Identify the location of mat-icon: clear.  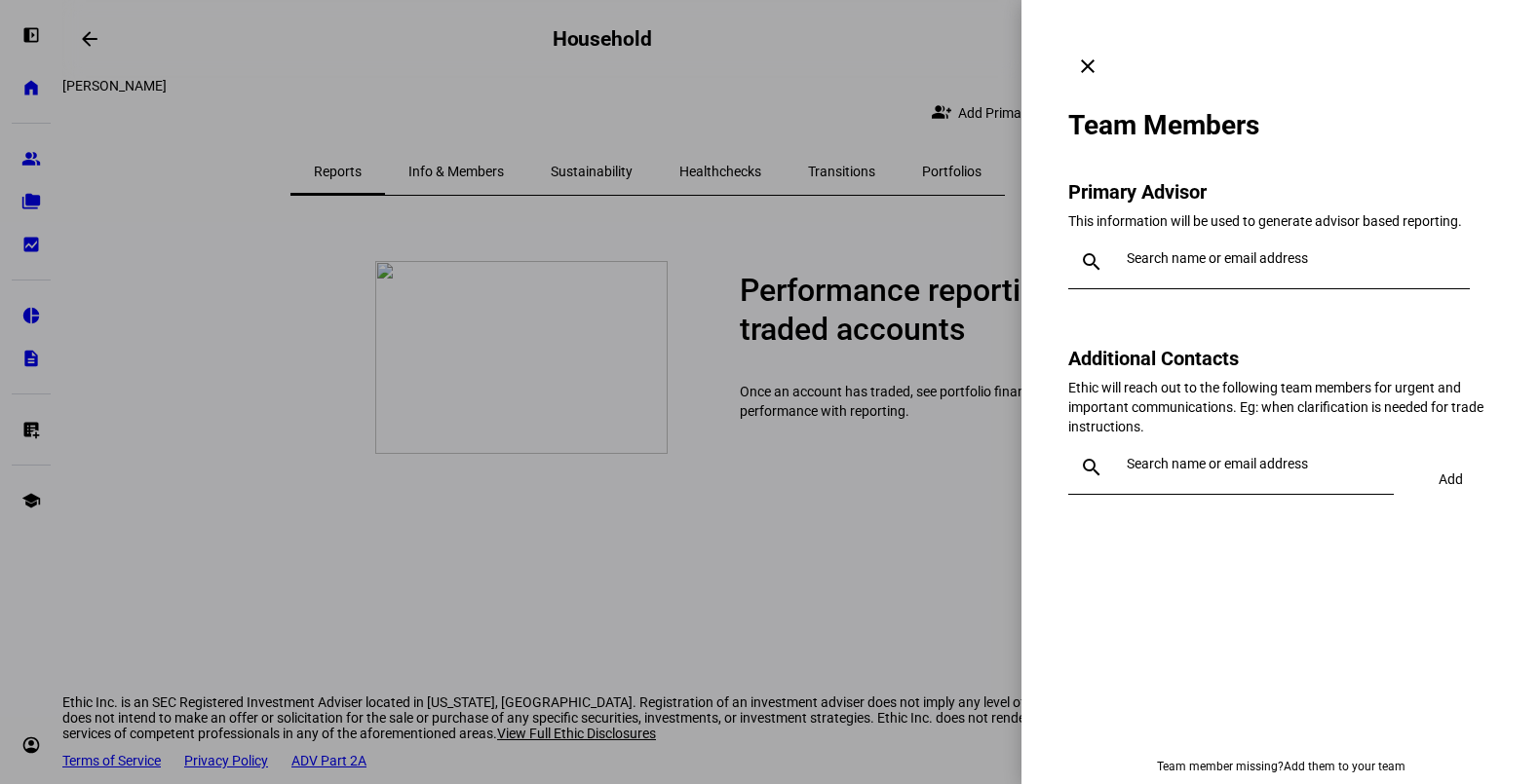
(1088, 66).